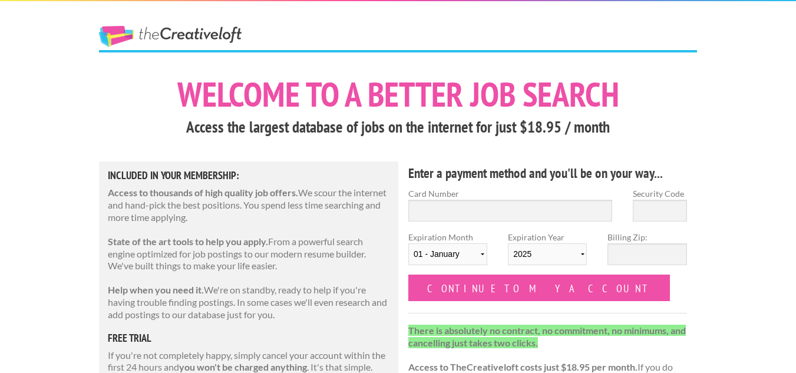 The image size is (796, 373). What do you see at coordinates (249, 302) in the screenshot?
I see `p: We're on standby, ready to help if you're having trouble finding postings. In some cases we'll ev...` at bounding box center [249, 302].